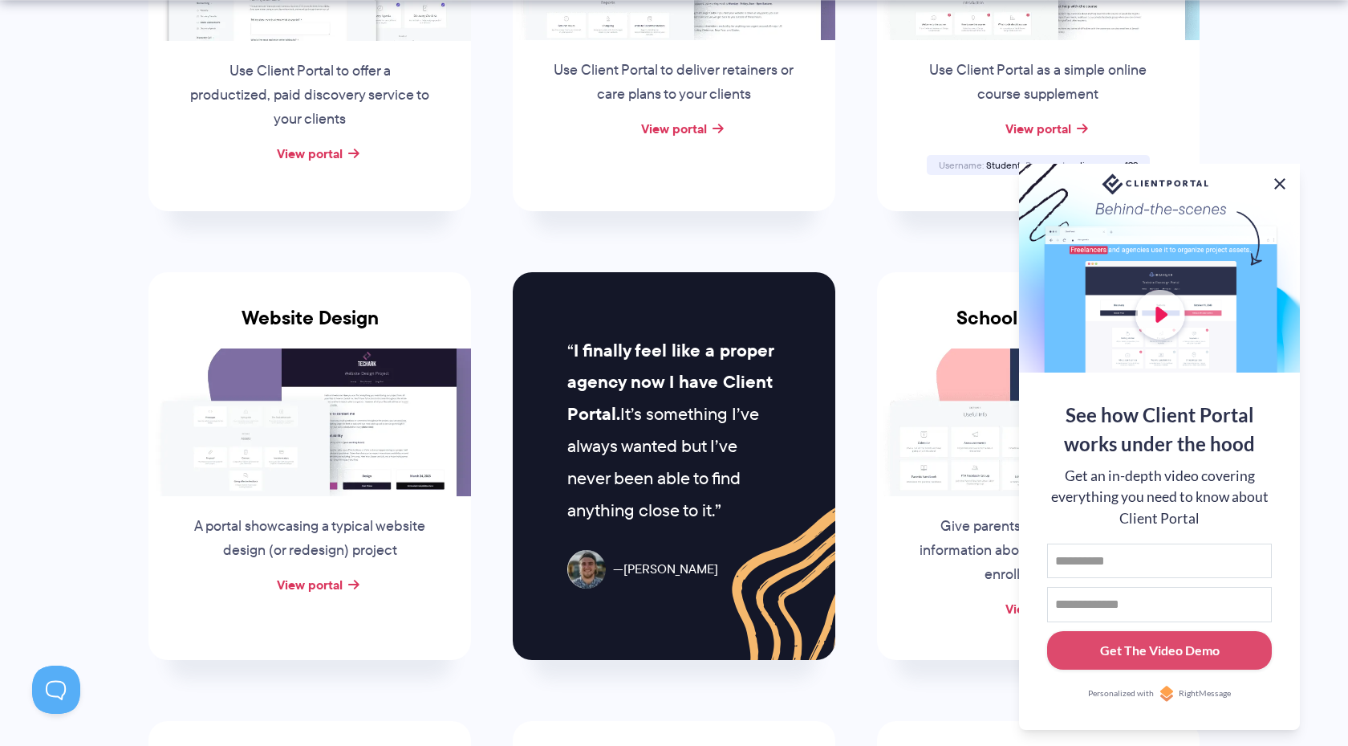 The height and width of the screenshot is (746, 1348). What do you see at coordinates (1104, 165) in the screenshot?
I see `span: onlinecourse123` at bounding box center [1104, 165].